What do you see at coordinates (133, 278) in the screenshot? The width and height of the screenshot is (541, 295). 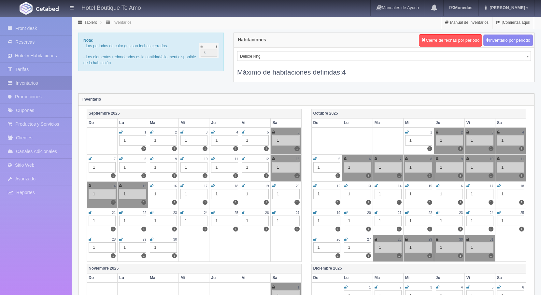 I see `th: Lu` at bounding box center [133, 278].